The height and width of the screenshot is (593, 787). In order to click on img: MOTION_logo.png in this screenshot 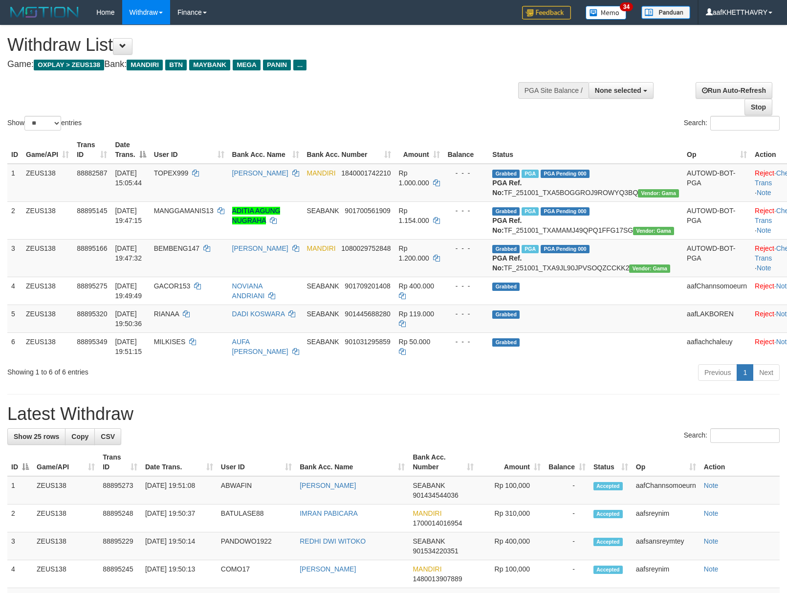, I will do `click(44, 12)`.